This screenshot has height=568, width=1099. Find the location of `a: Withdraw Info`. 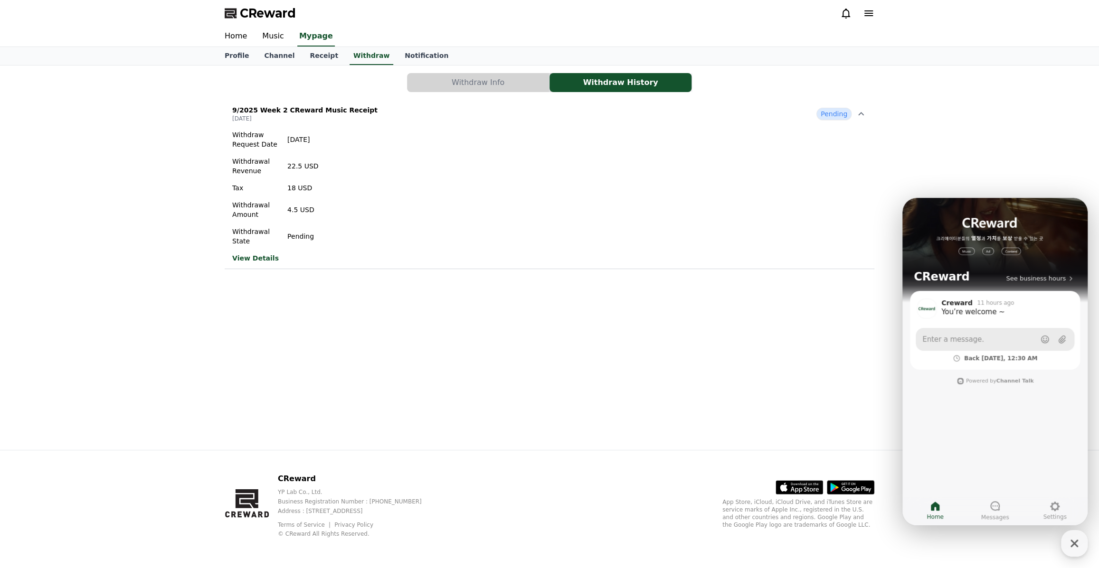

a: Withdraw Info is located at coordinates (478, 83).